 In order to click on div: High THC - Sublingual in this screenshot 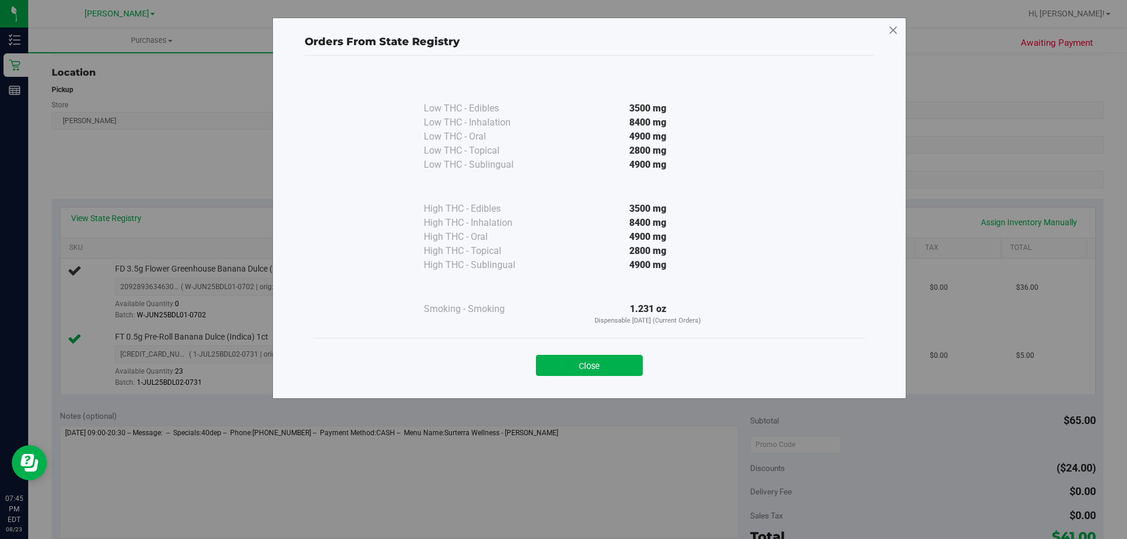, I will do `click(483, 265)`.